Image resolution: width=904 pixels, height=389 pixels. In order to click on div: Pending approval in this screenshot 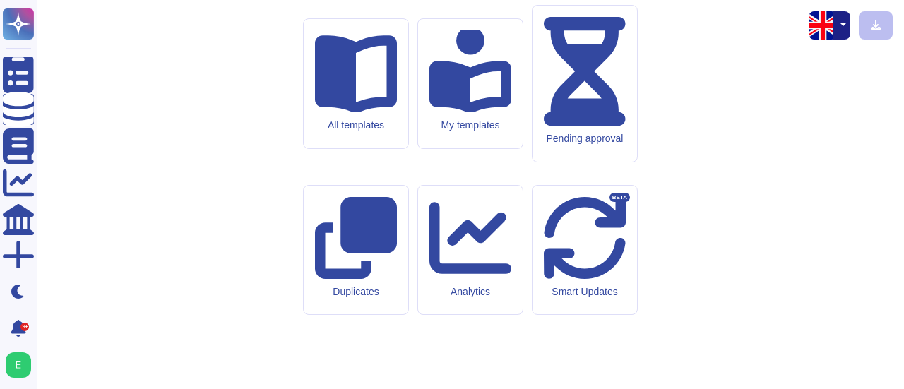, I will do `click(585, 138)`.